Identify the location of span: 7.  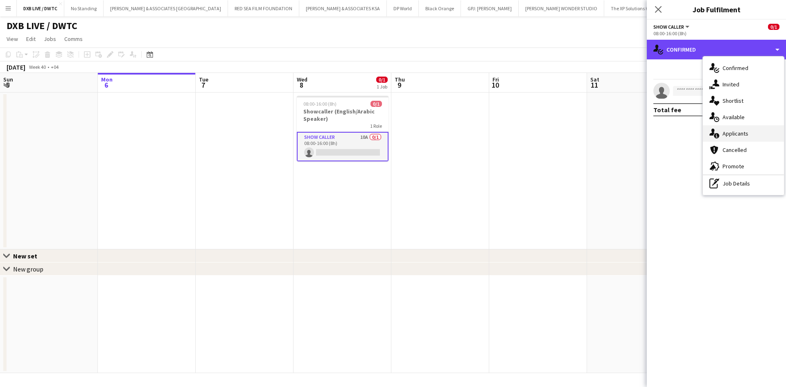
(203, 85).